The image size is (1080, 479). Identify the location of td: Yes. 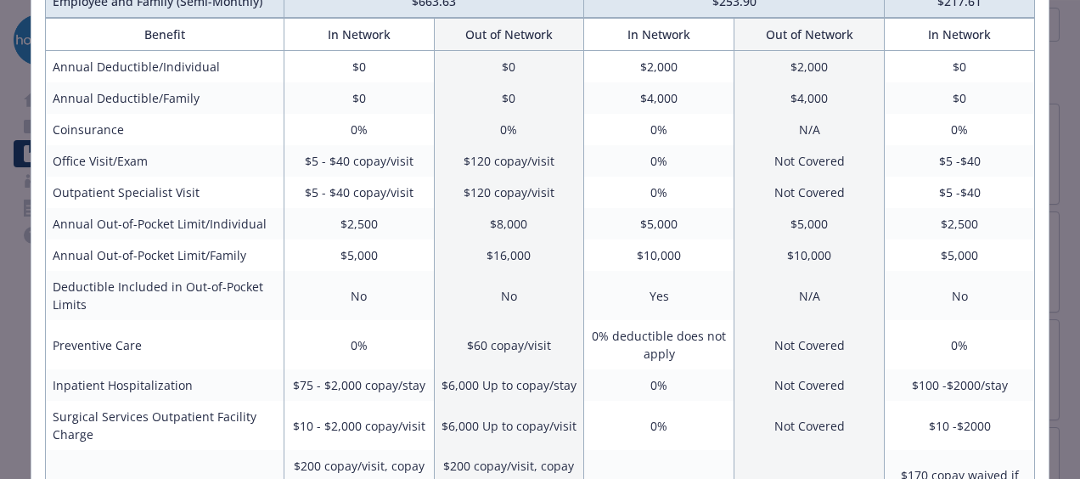
(659, 296).